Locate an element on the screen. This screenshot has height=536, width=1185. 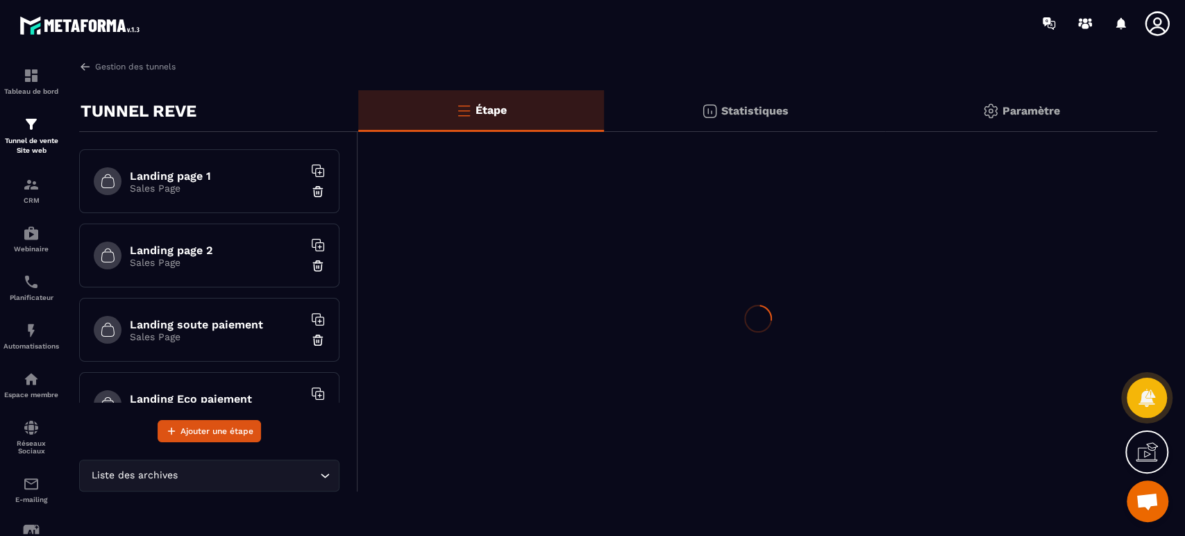
input: Search for option is located at coordinates (249, 476).